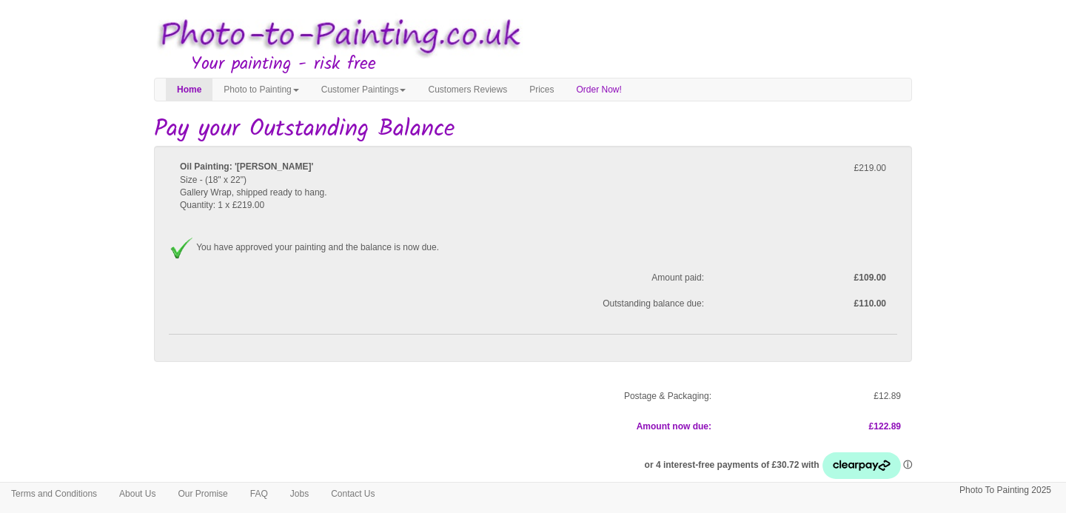  Describe the element at coordinates (352, 494) in the screenshot. I see `a: Contact Us` at that location.